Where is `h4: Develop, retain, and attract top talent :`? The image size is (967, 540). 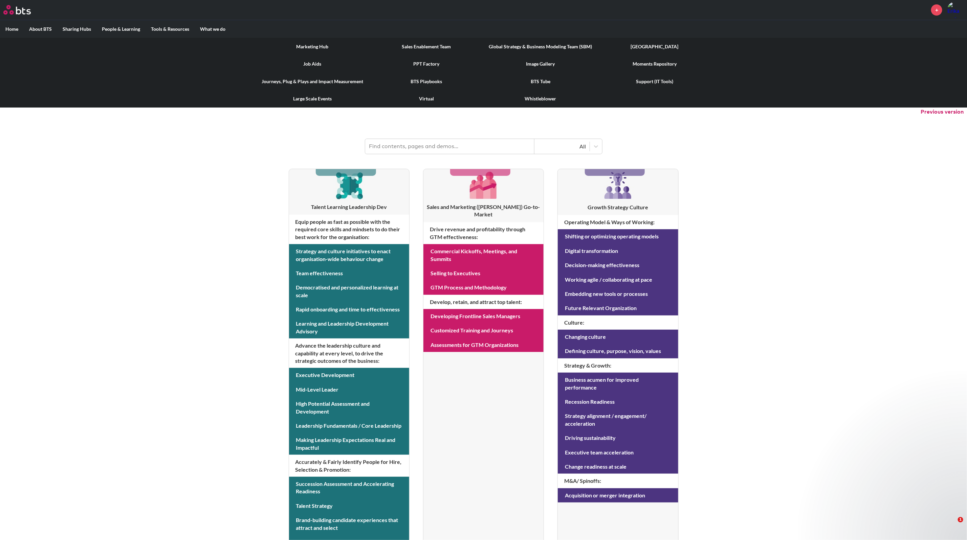 h4: Develop, retain, and attract top talent : is located at coordinates (483, 302).